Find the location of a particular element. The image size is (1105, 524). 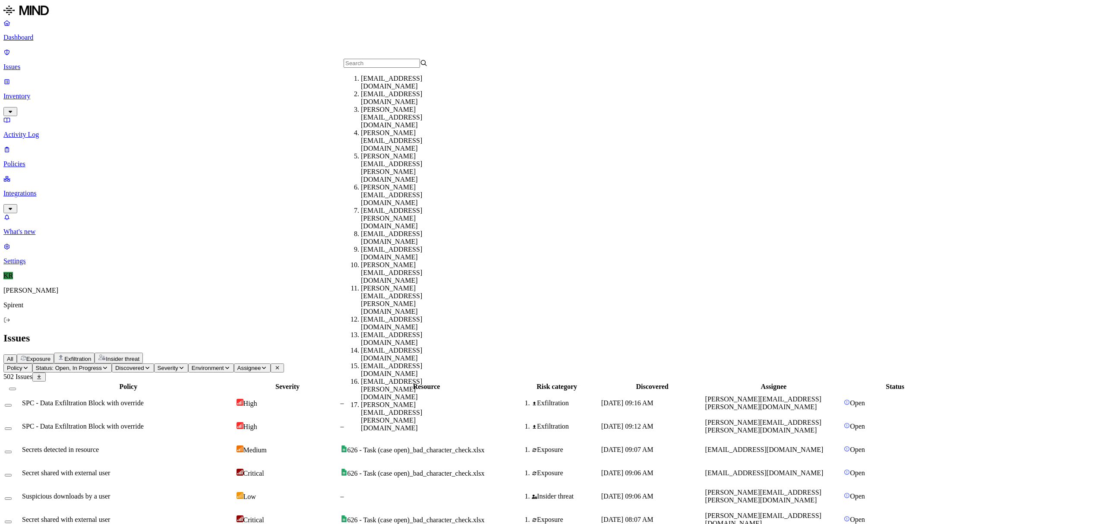

span: Severity is located at coordinates (168, 368).